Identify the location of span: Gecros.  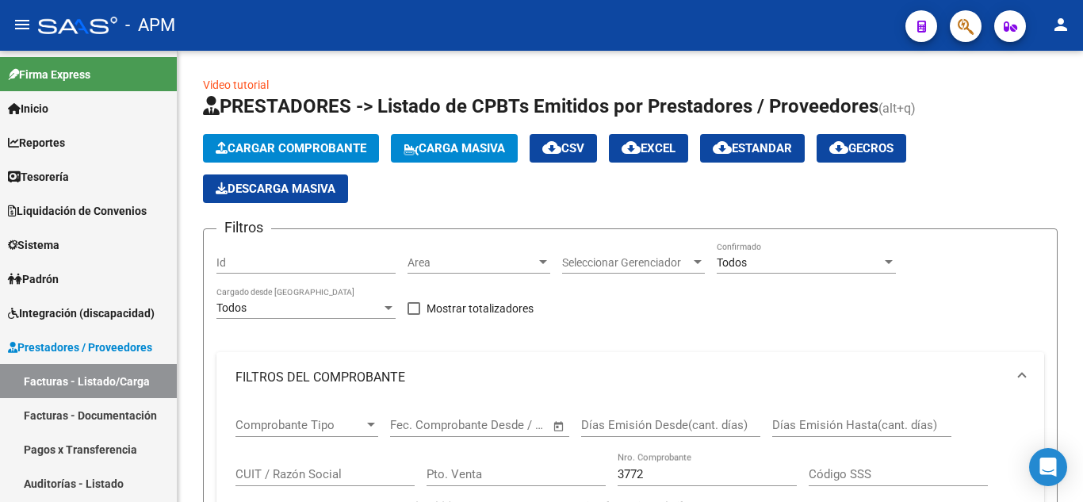
(861, 148).